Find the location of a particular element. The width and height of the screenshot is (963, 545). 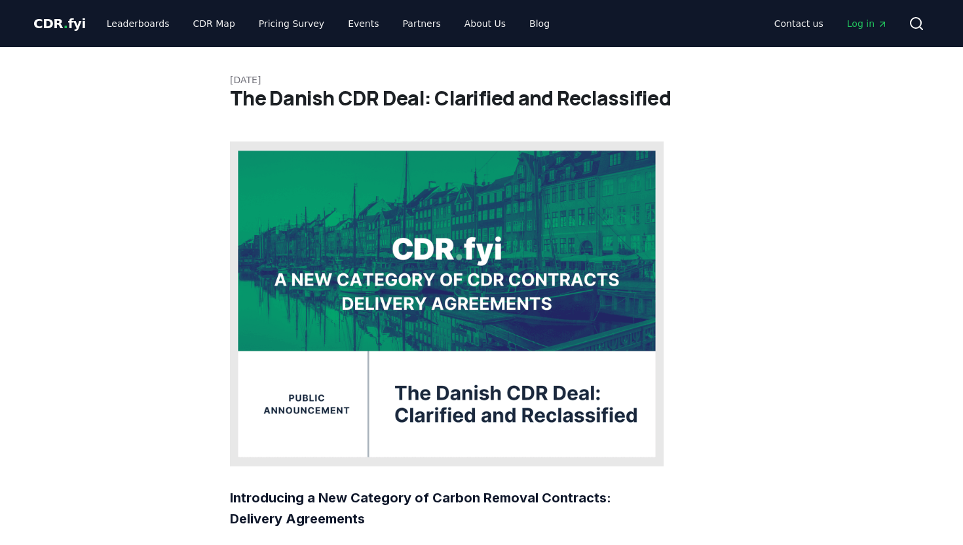

a: Leaderboards is located at coordinates (138, 24).